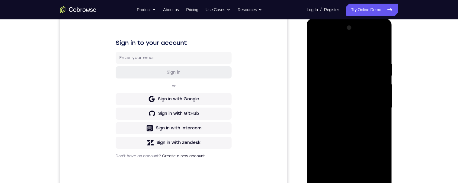  What do you see at coordinates (114, 145) in the screenshot?
I see `button: Sign in with Zendesk` at bounding box center [114, 145].